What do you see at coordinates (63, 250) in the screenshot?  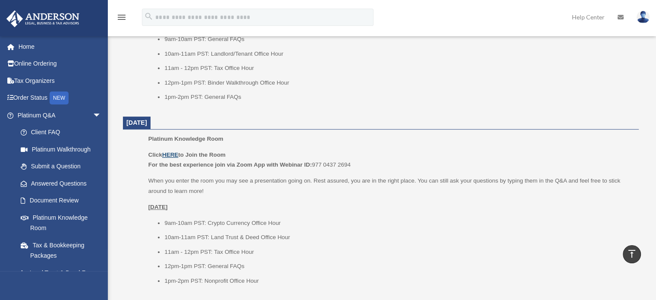 I see `a: Tax & Bookkeeping Packages` at bounding box center [63, 250].